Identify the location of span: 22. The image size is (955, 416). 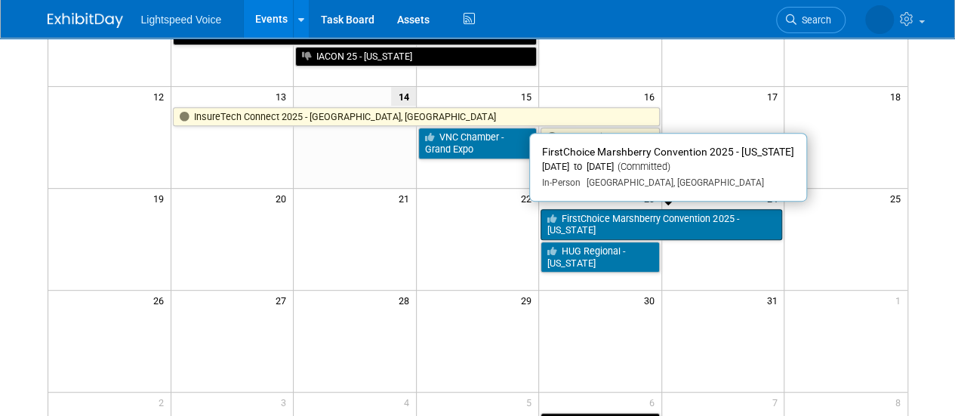
(529, 198).